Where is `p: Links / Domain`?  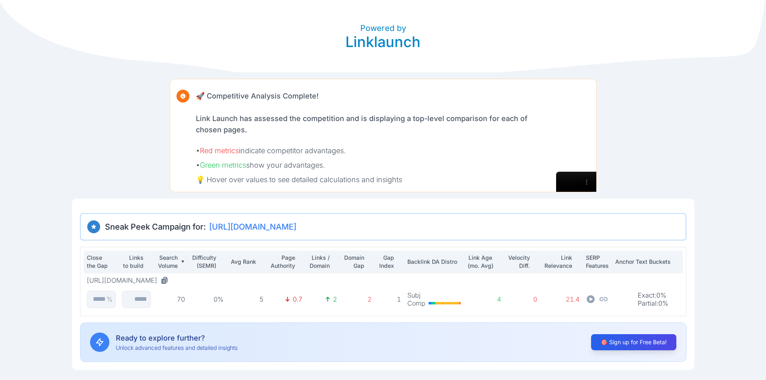 p: Links / Domain is located at coordinates (319, 262).